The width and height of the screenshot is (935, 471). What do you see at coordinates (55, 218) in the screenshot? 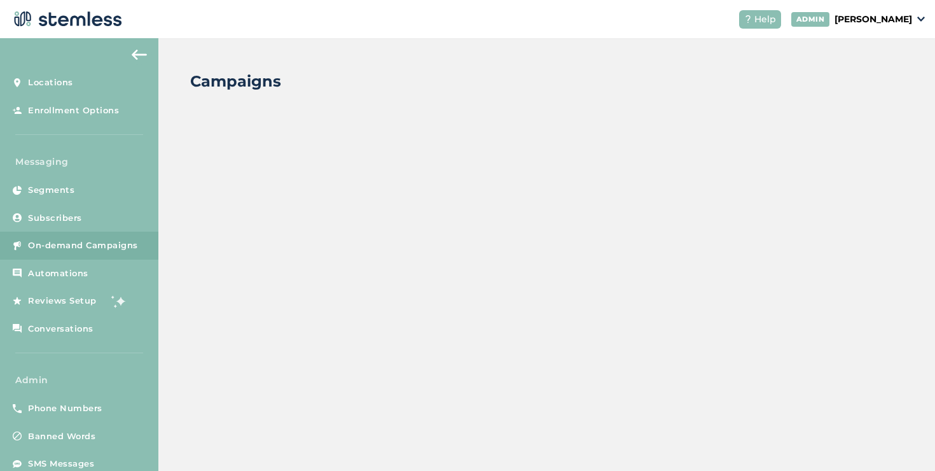
I see `span: Subscribers` at bounding box center [55, 218].